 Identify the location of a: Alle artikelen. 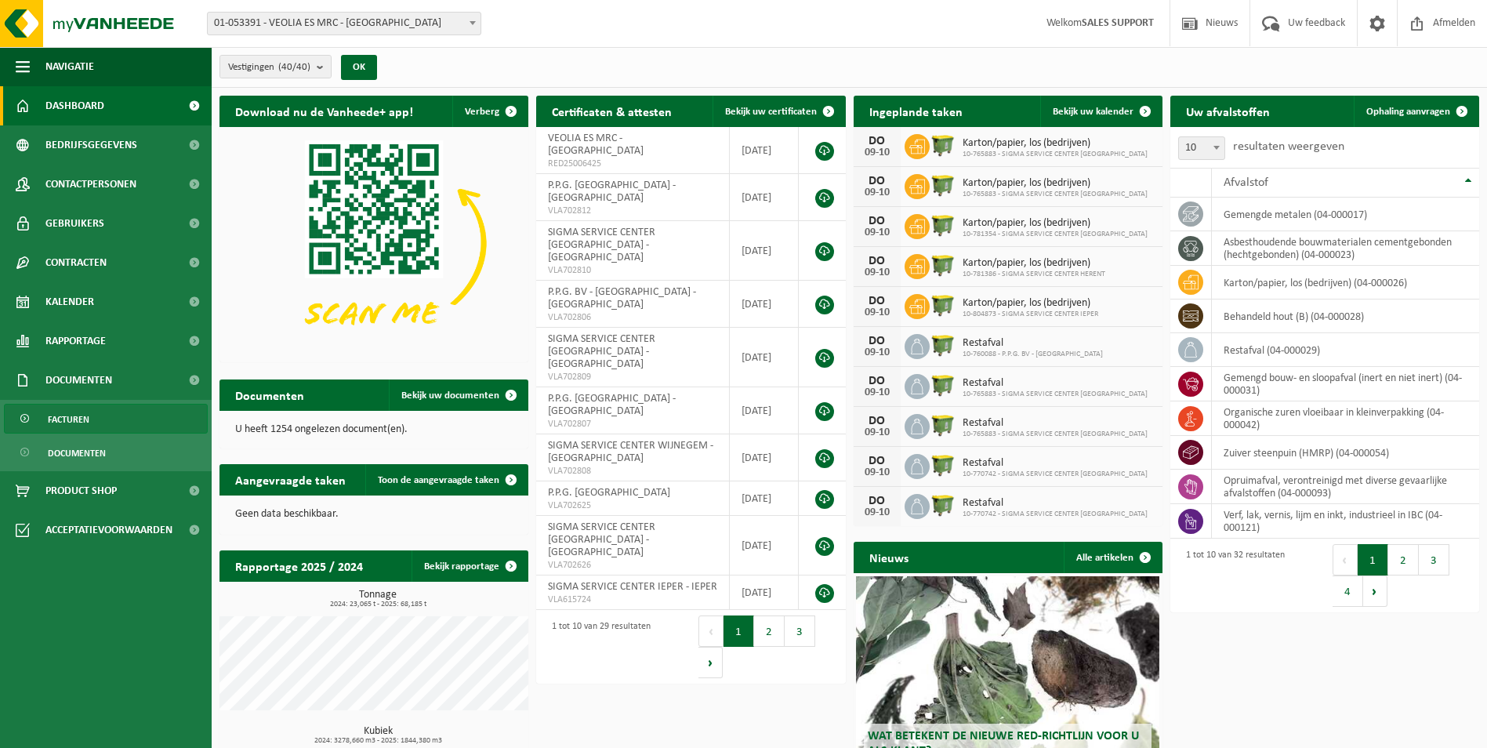
(1112, 557).